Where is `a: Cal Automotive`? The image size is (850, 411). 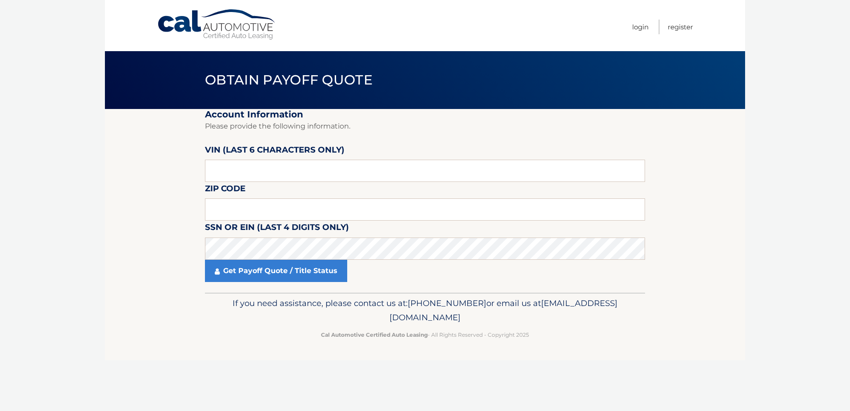
a: Cal Automotive is located at coordinates (217, 24).